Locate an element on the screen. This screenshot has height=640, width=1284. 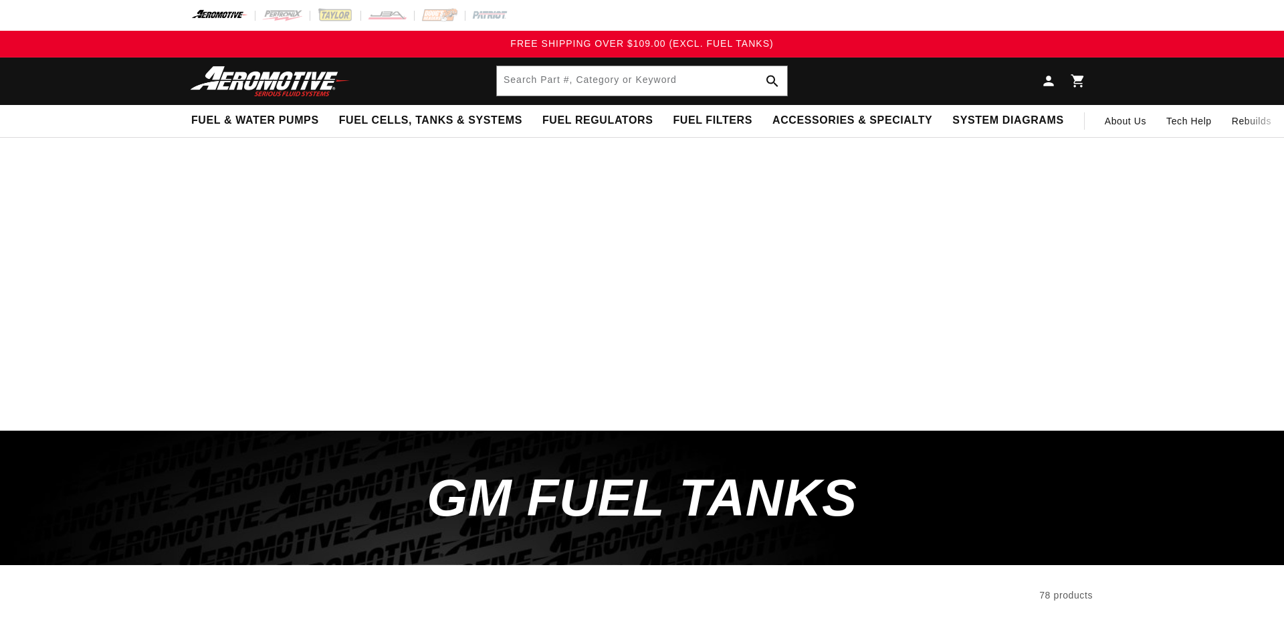
summary: System Diagrams is located at coordinates (1008, 120).